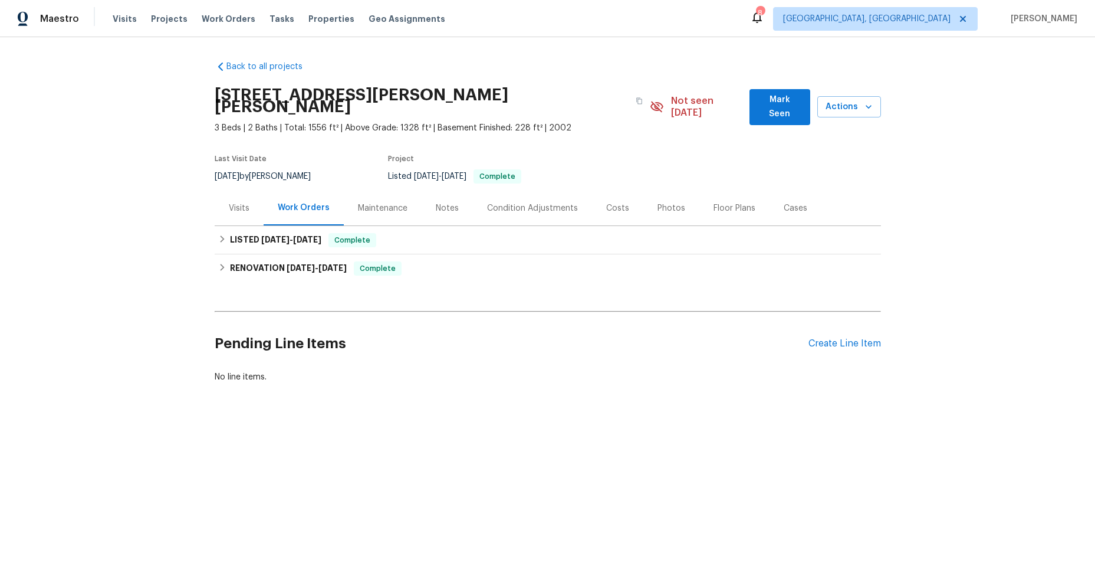 The image size is (1095, 566). Describe the element at coordinates (780, 107) in the screenshot. I see `button: Mark Seen` at that location.